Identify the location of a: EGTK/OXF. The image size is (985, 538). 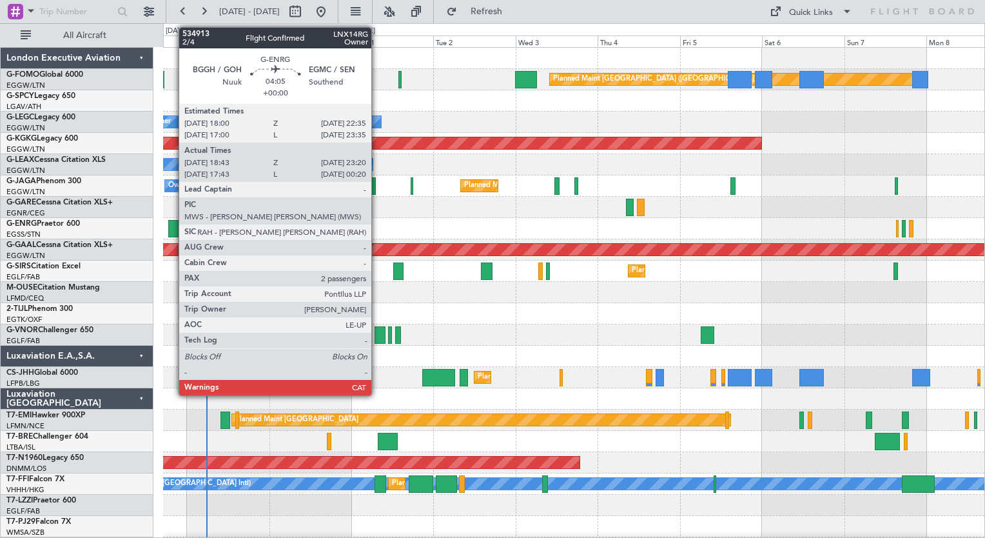
(24, 319).